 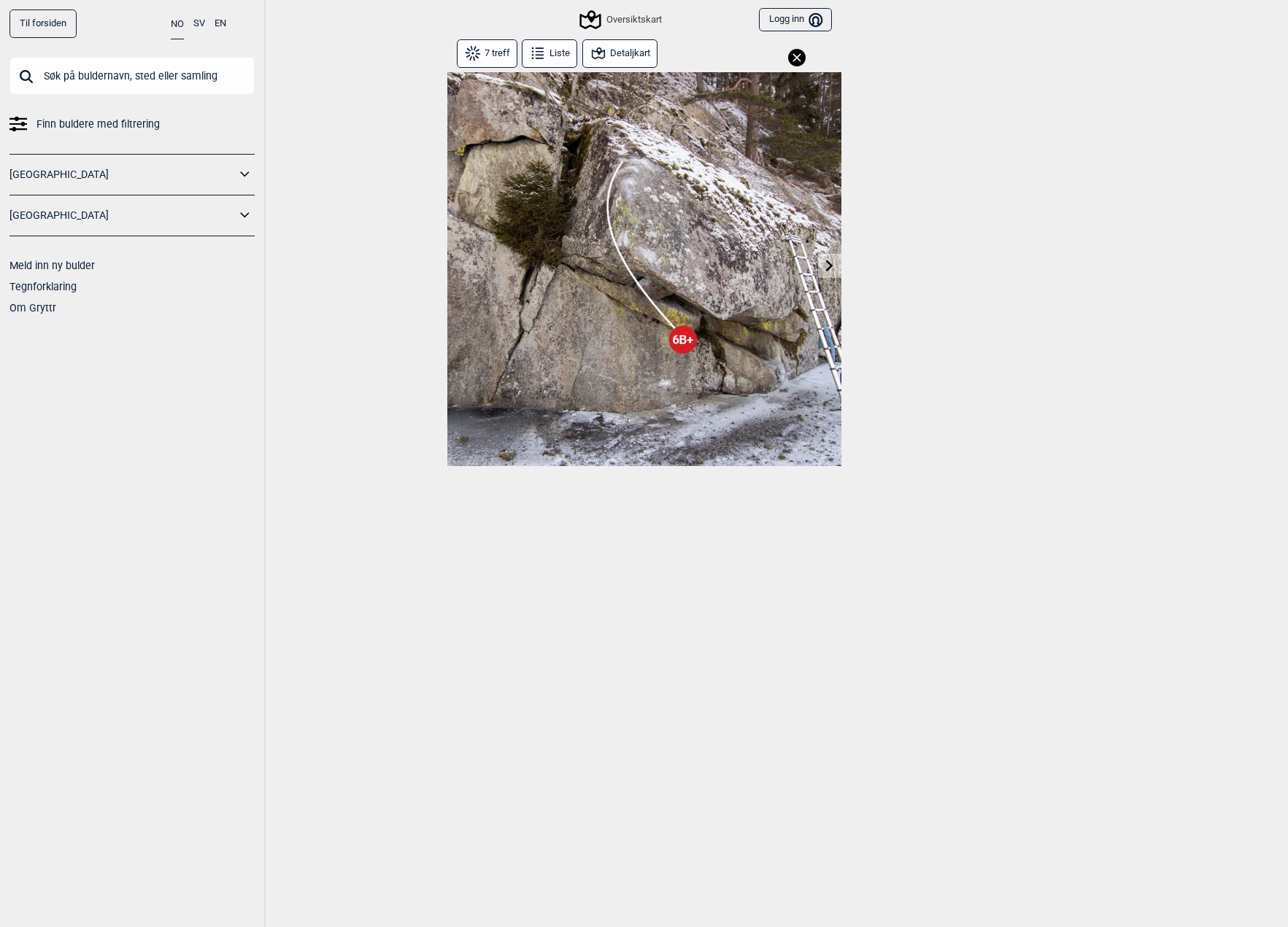 What do you see at coordinates (619, 53) in the screenshot?
I see `button: Detaljkart` at bounding box center [619, 53].